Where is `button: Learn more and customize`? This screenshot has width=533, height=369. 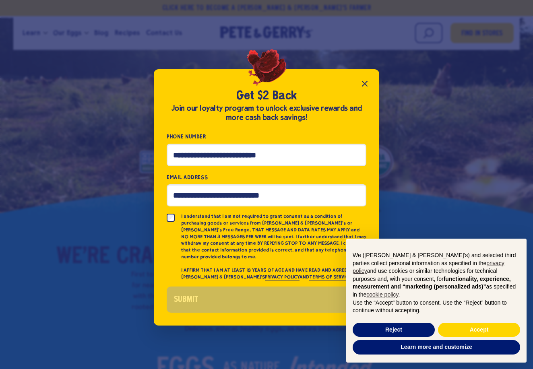
button: Learn more and customize is located at coordinates (436, 348).